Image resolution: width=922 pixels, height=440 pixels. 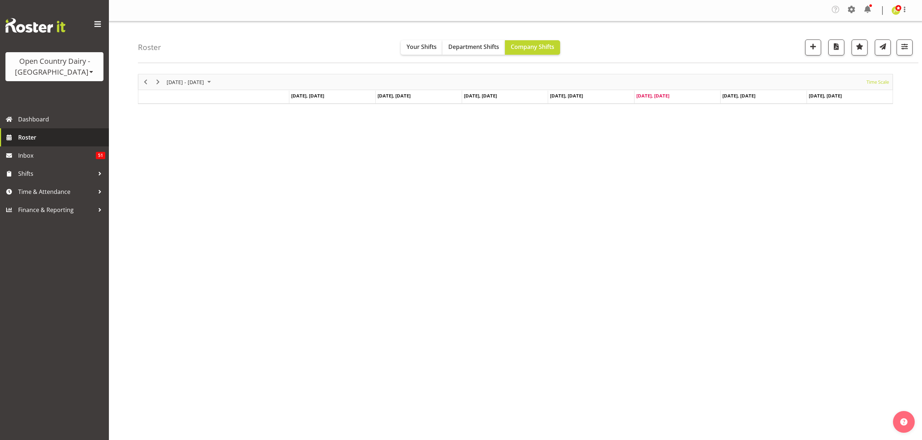 What do you see at coordinates (145, 82) in the screenshot?
I see `div: Previous` at bounding box center [145, 82].